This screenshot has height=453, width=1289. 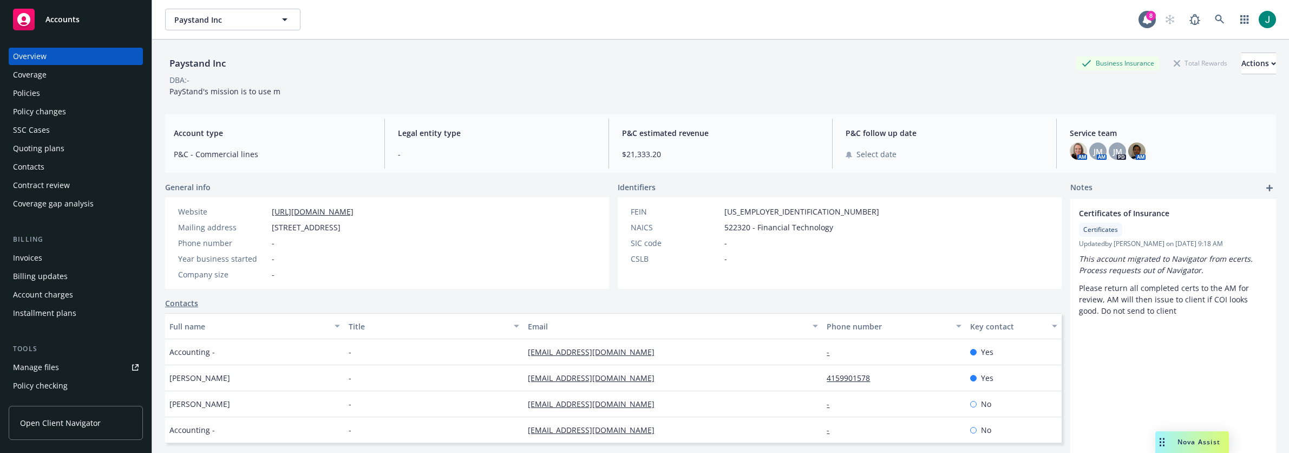 What do you see at coordinates (637, 187) in the screenshot?
I see `span: Identifiers` at bounding box center [637, 187].